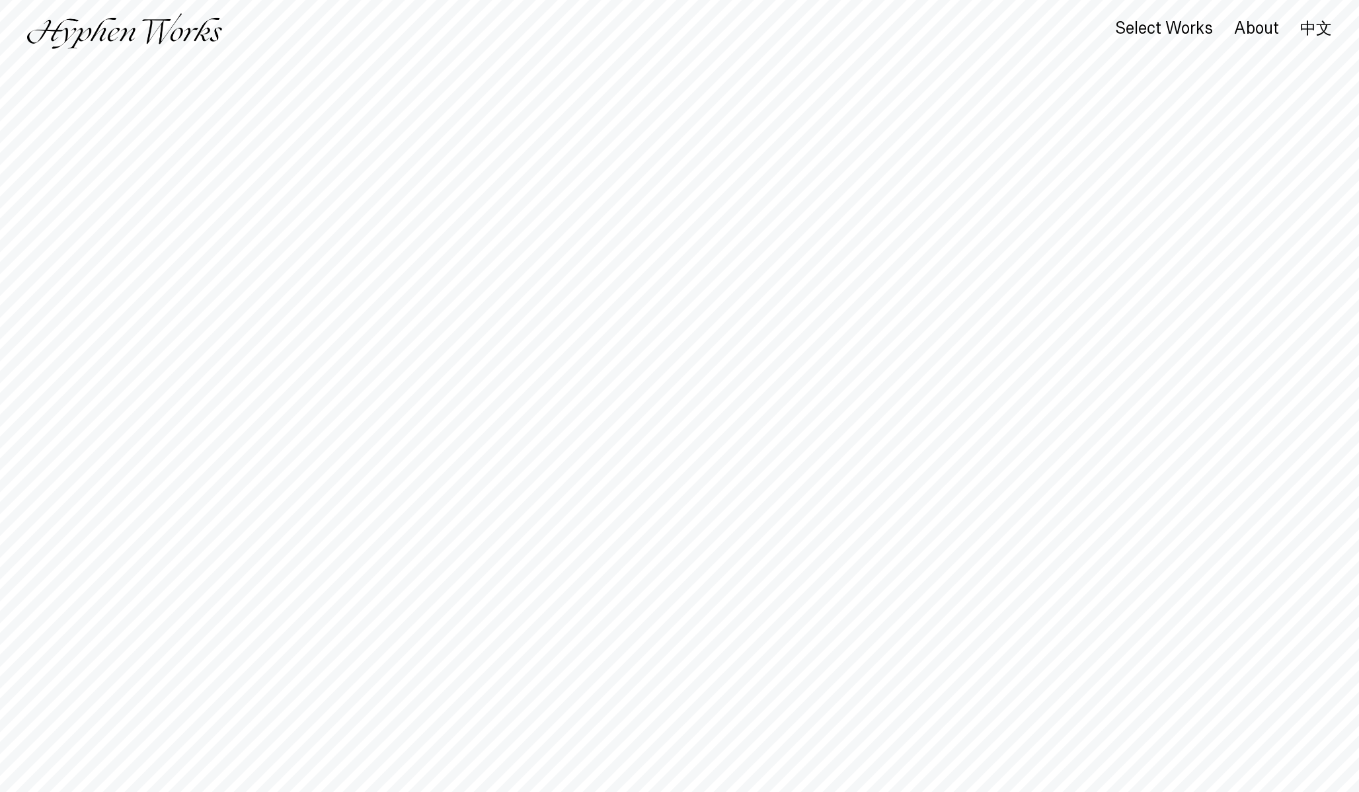 The height and width of the screenshot is (792, 1359). Describe the element at coordinates (1316, 28) in the screenshot. I see `a: 中文` at that location.